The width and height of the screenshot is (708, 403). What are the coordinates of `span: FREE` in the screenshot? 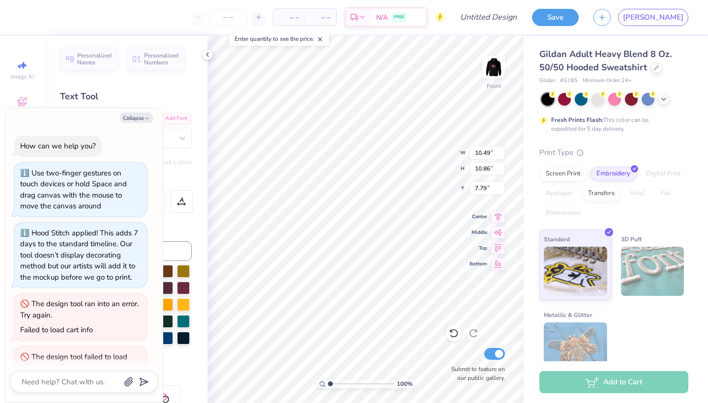 It's located at (398, 17).